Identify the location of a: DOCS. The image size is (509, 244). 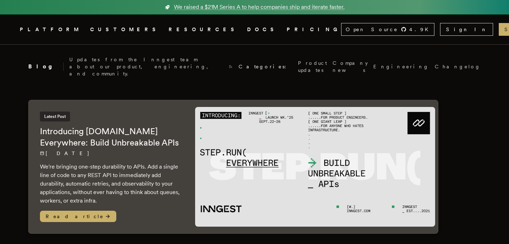
(263, 29).